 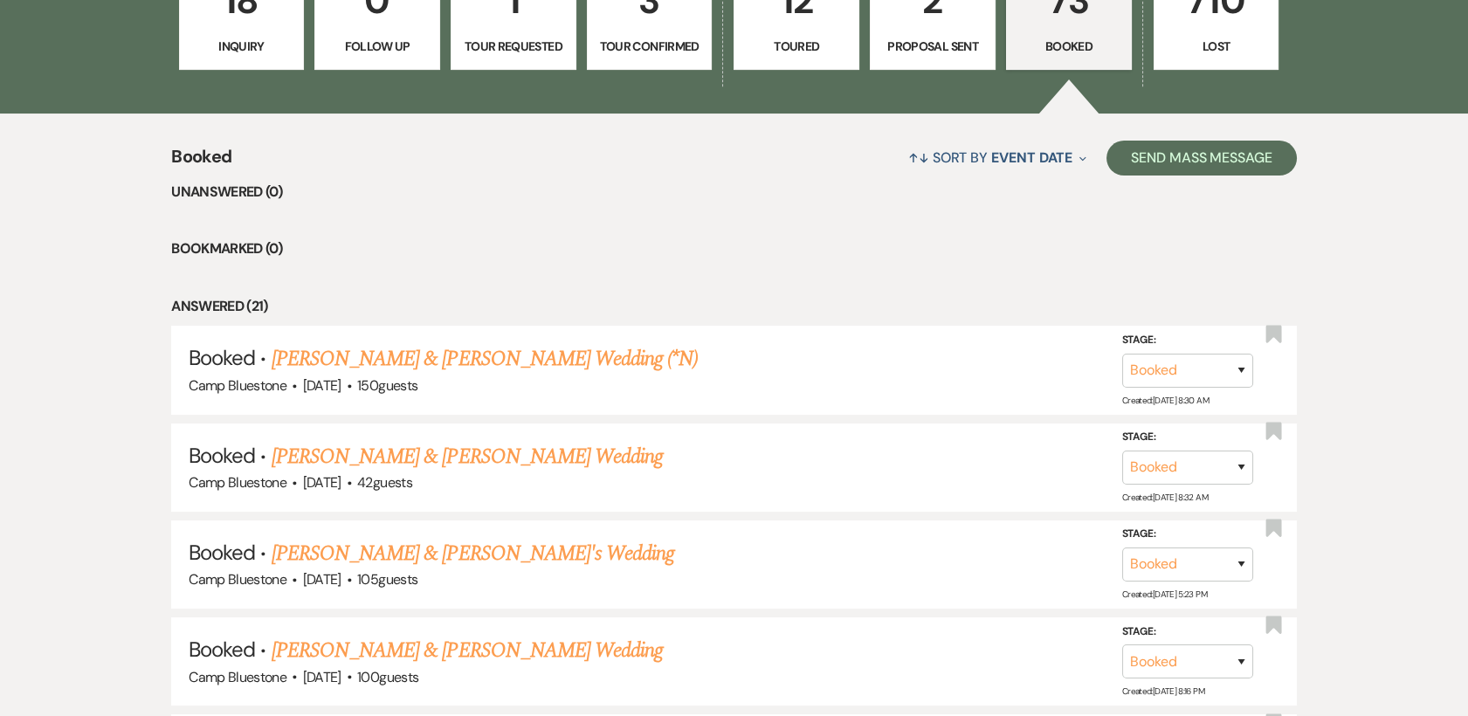 I want to click on p: Booked, so click(x=1069, y=46).